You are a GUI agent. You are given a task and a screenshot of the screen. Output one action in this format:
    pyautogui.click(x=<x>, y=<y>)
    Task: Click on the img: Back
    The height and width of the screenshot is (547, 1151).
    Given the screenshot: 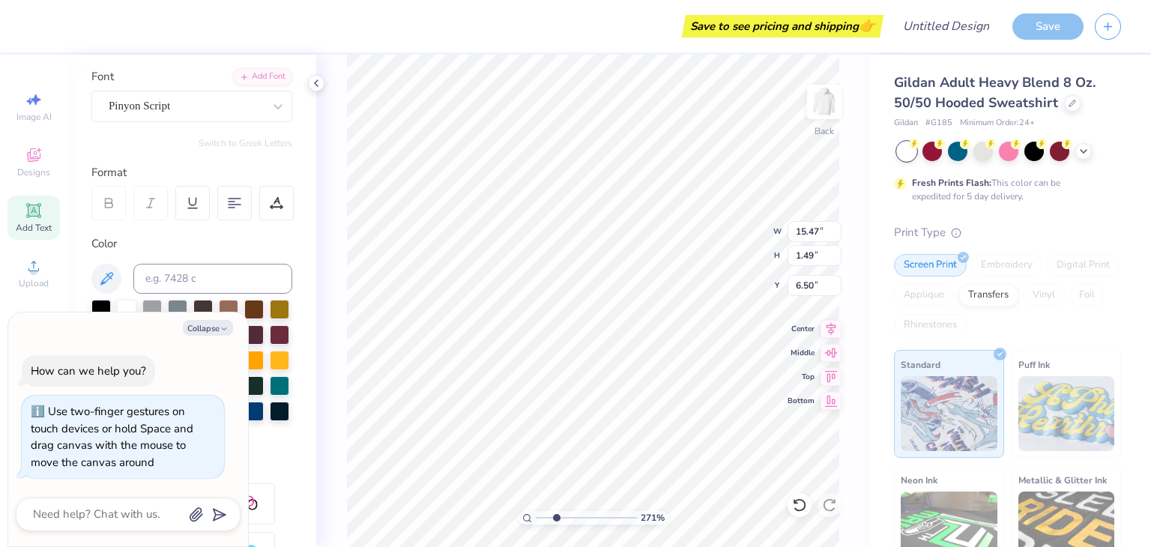 What is the action you would take?
    pyautogui.click(x=824, y=102)
    